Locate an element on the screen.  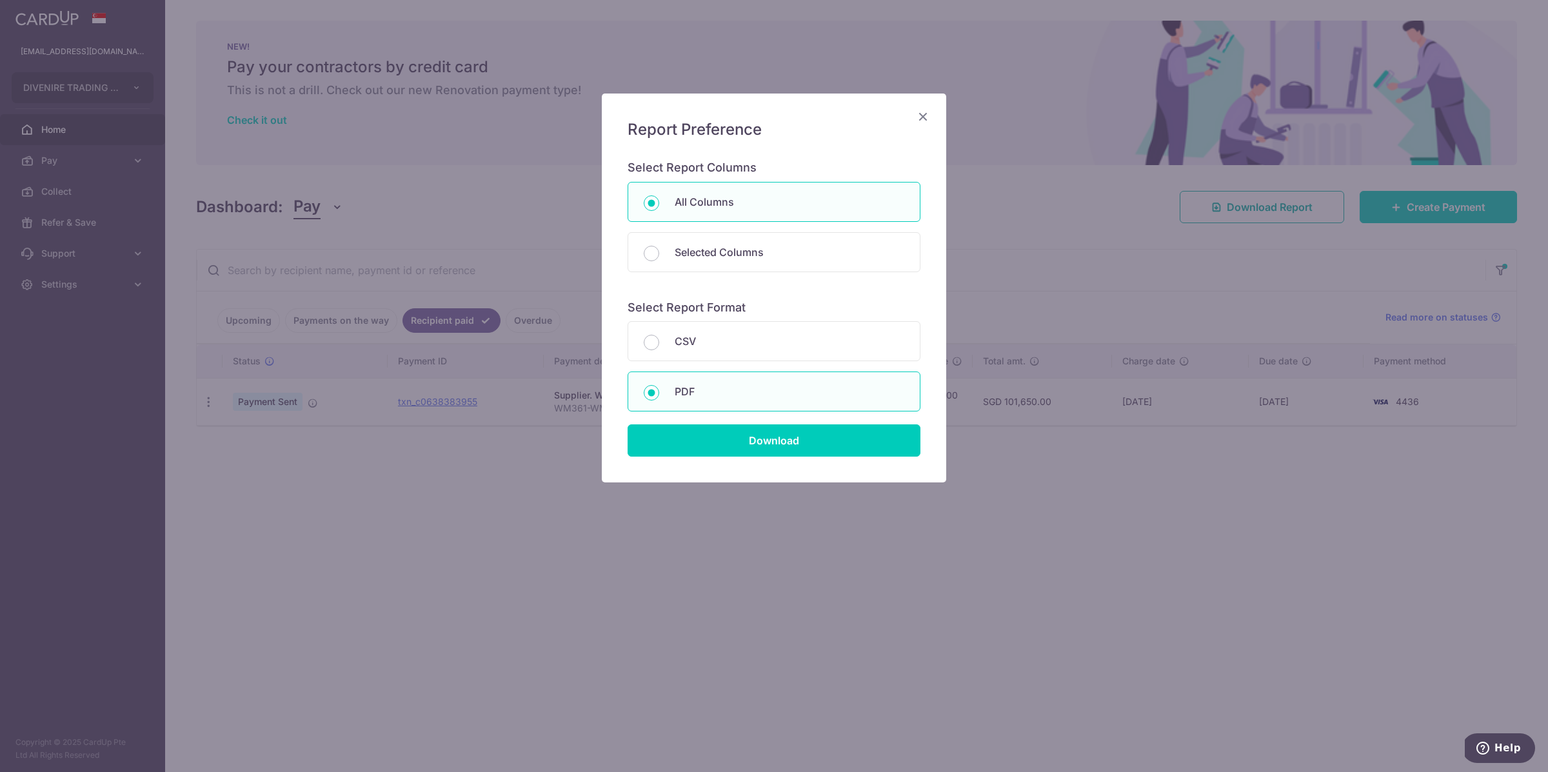
h5: Report Preference is located at coordinates (774, 130).